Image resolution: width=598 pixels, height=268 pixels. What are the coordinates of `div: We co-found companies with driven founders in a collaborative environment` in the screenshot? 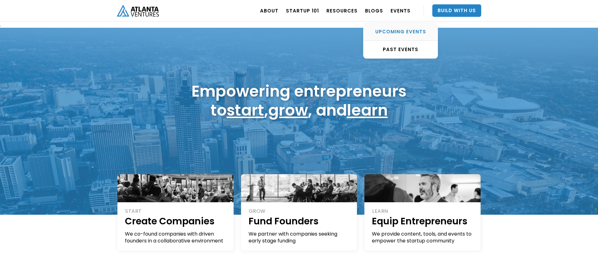 It's located at (176, 237).